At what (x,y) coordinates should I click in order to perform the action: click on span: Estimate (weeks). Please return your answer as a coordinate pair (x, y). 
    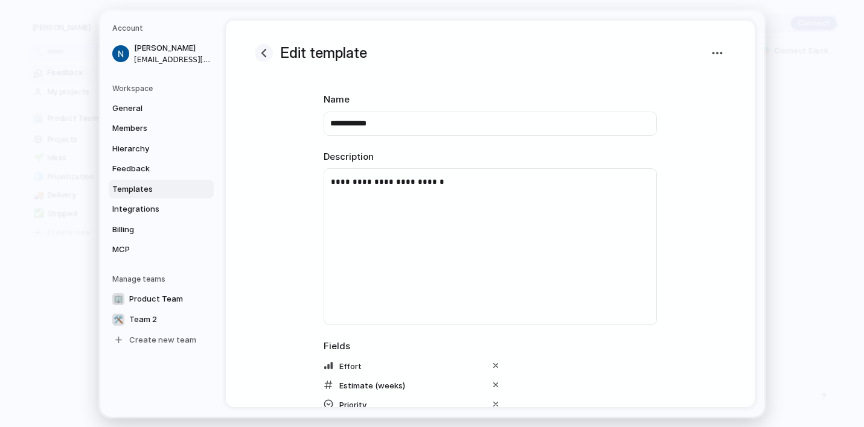
    Looking at the image, I should click on (372, 385).